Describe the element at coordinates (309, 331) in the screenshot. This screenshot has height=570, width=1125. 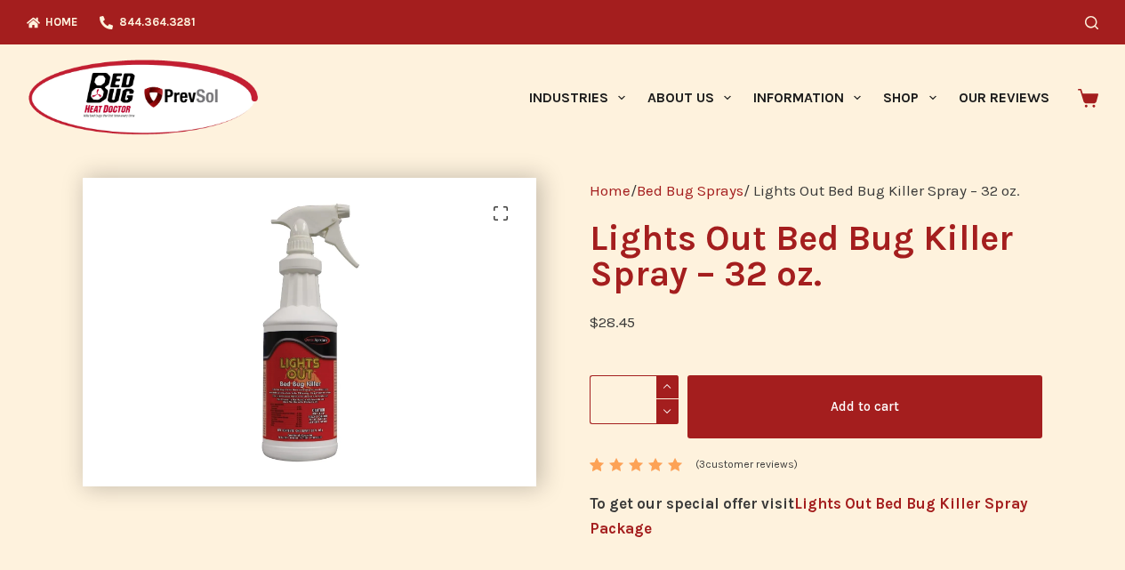
I see `a: Lights Out Bed Bug Killer Spray - 32 oz.` at that location.